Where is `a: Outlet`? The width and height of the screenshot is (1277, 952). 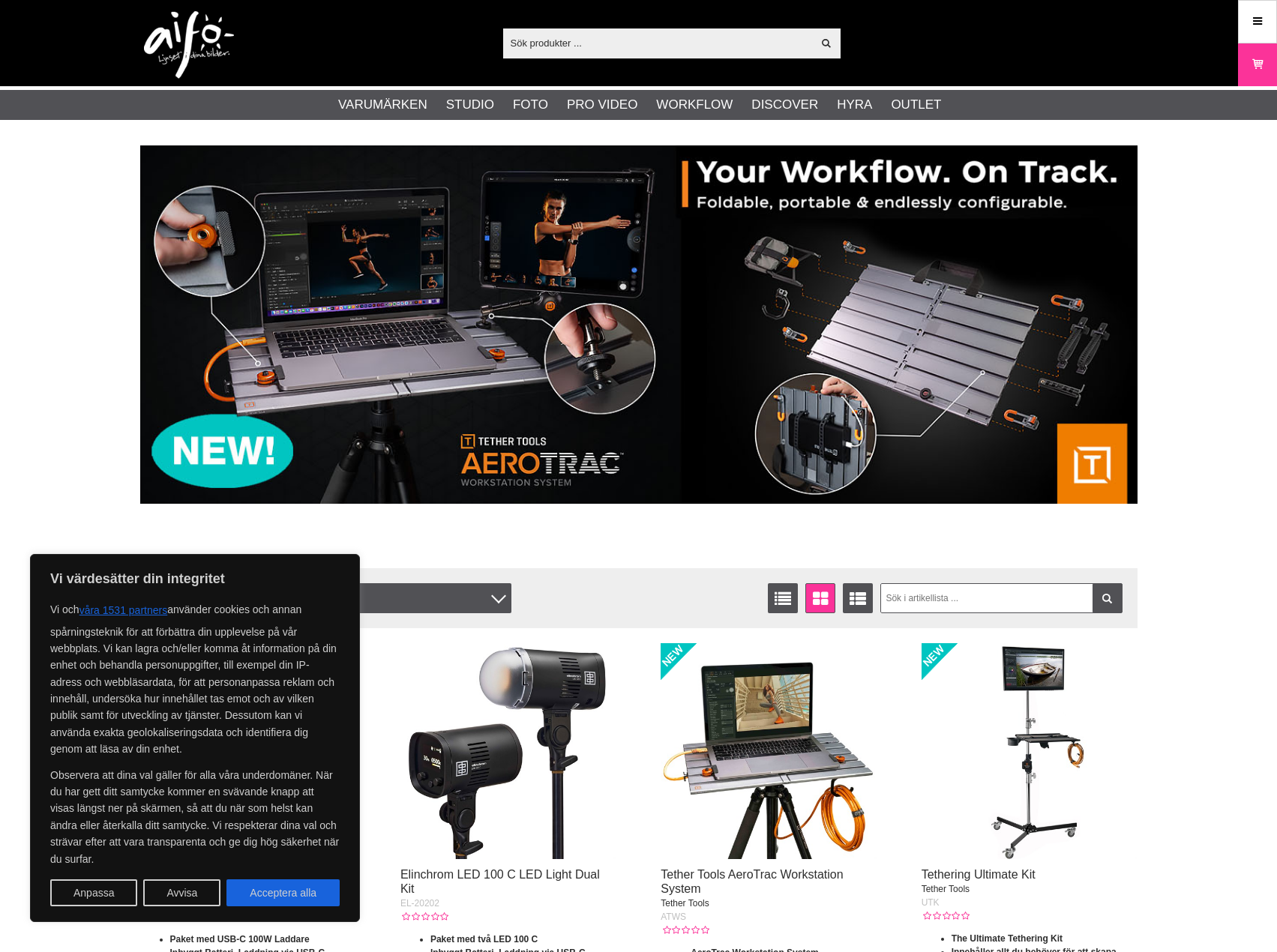 a: Outlet is located at coordinates (916, 105).